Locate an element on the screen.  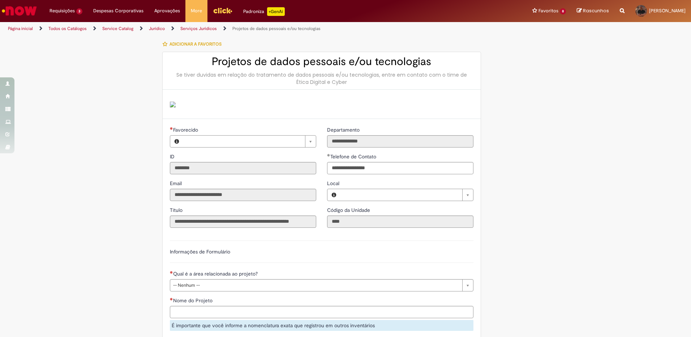
a: Service Catalog is located at coordinates (118, 29).